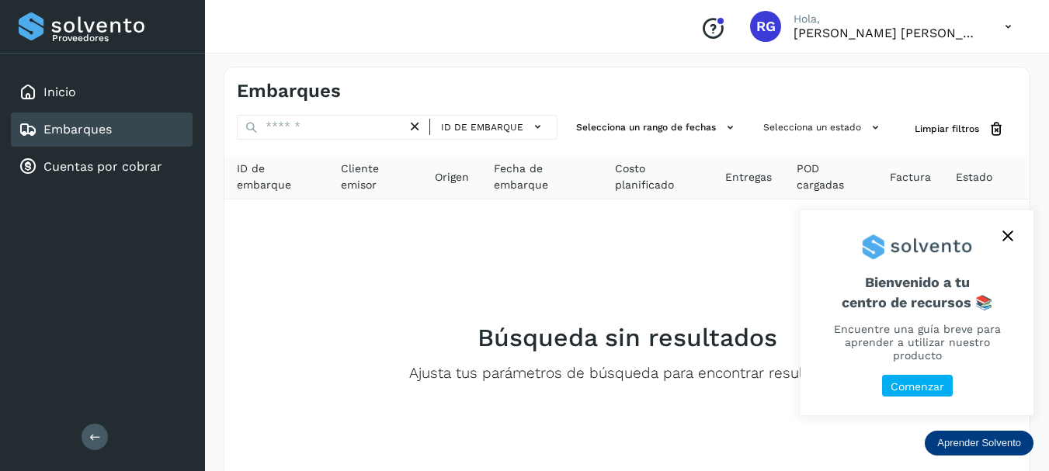  I want to click on div: Embarques, so click(102, 130).